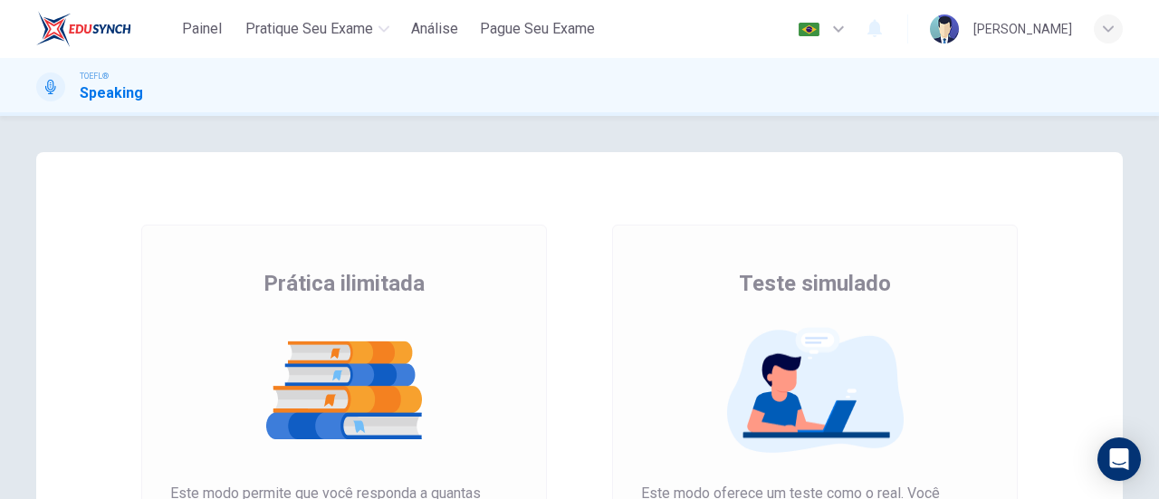 Image resolution: width=1159 pixels, height=499 pixels. I want to click on div: Open Intercom Messenger, so click(1120, 459).